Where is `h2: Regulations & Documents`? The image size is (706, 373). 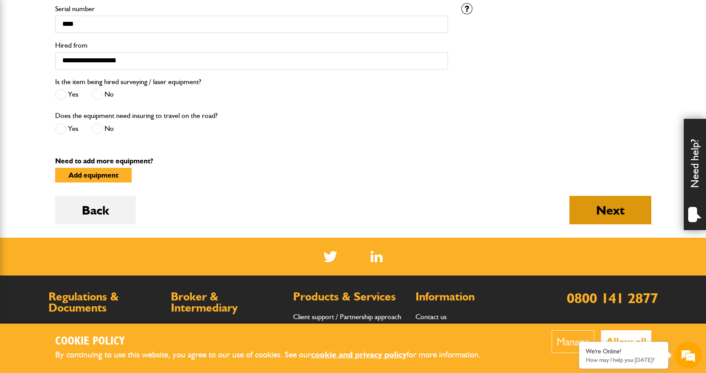
h2: Regulations & Documents is located at coordinates (105, 302).